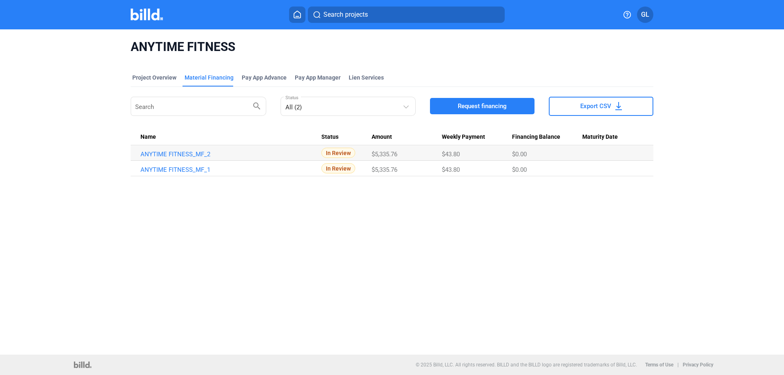  I want to click on div: Amount, so click(407, 137).